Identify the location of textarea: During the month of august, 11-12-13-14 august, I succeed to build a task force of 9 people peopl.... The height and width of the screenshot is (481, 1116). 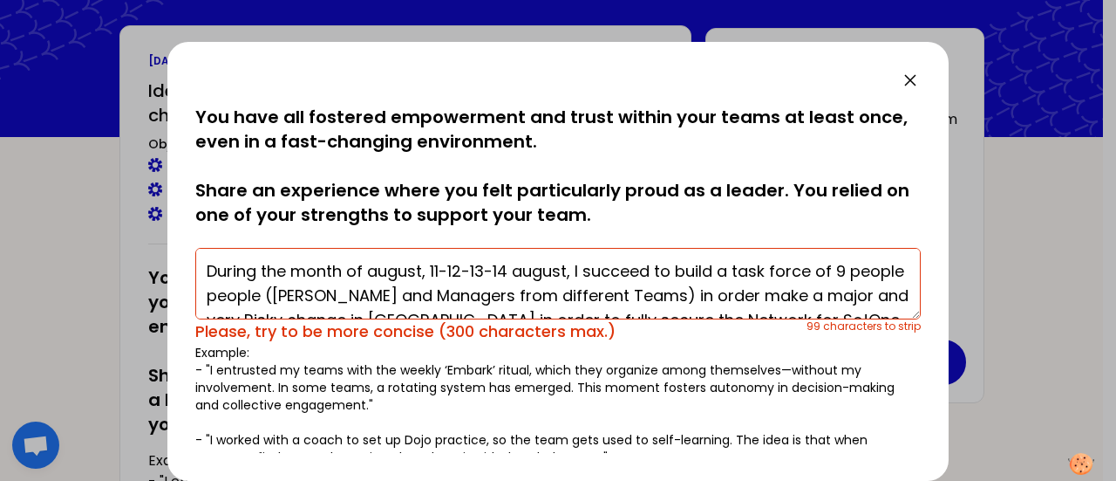
(558, 283).